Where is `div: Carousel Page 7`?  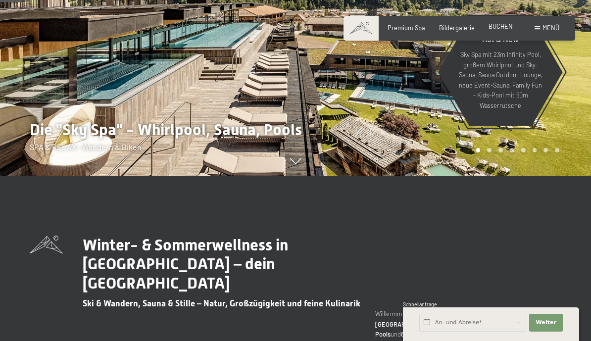
div: Carousel Page 7 is located at coordinates (546, 150).